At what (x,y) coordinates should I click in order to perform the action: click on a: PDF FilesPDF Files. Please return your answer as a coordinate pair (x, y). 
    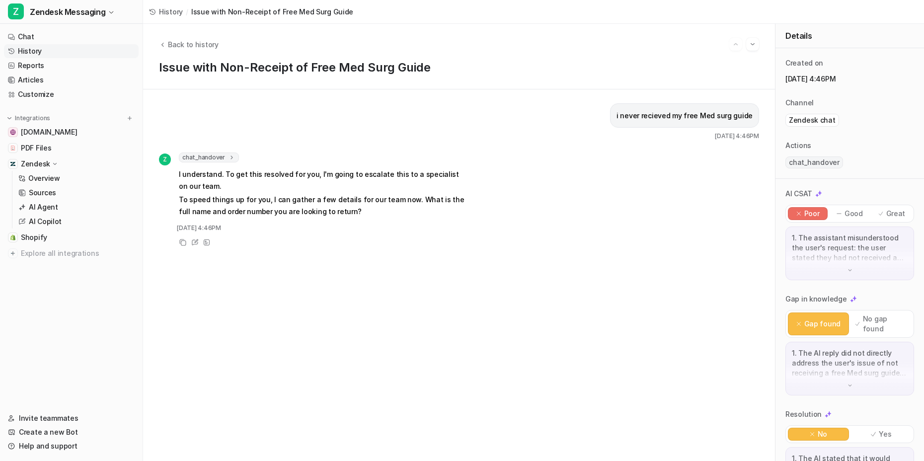
    Looking at the image, I should click on (71, 148).